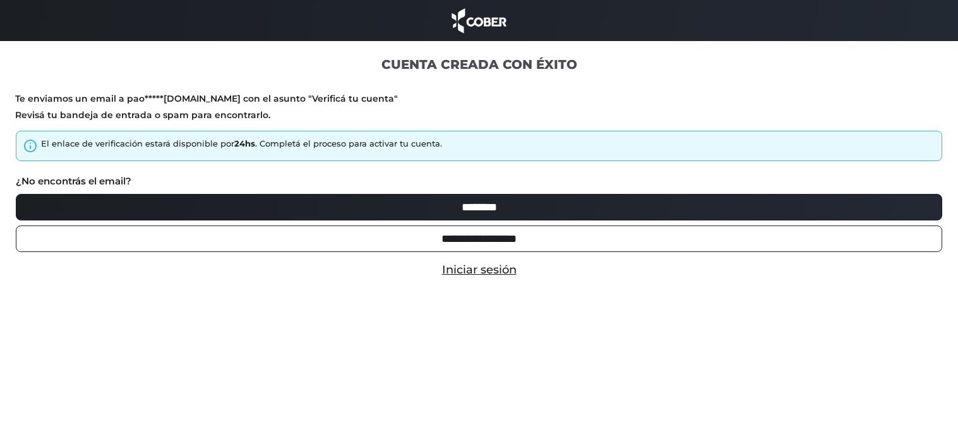 The width and height of the screenshot is (958, 439). I want to click on img: cober_marca.png, so click(480, 20).